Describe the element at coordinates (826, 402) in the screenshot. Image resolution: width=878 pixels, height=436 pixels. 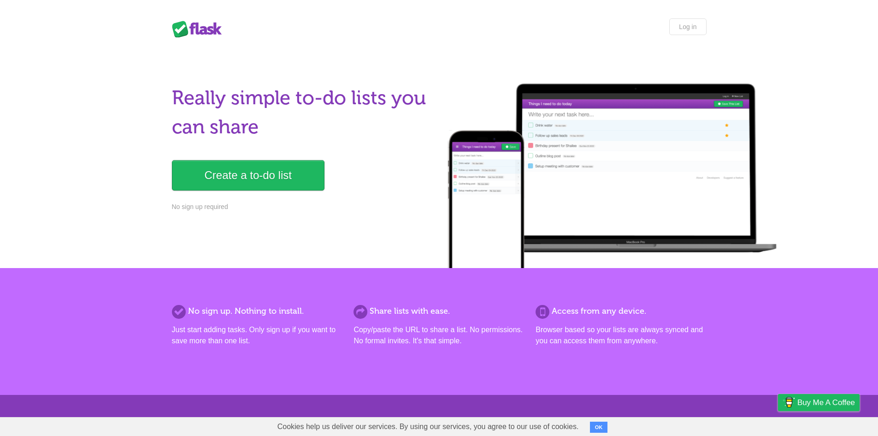
I see `span: Buy me a coffee` at that location.